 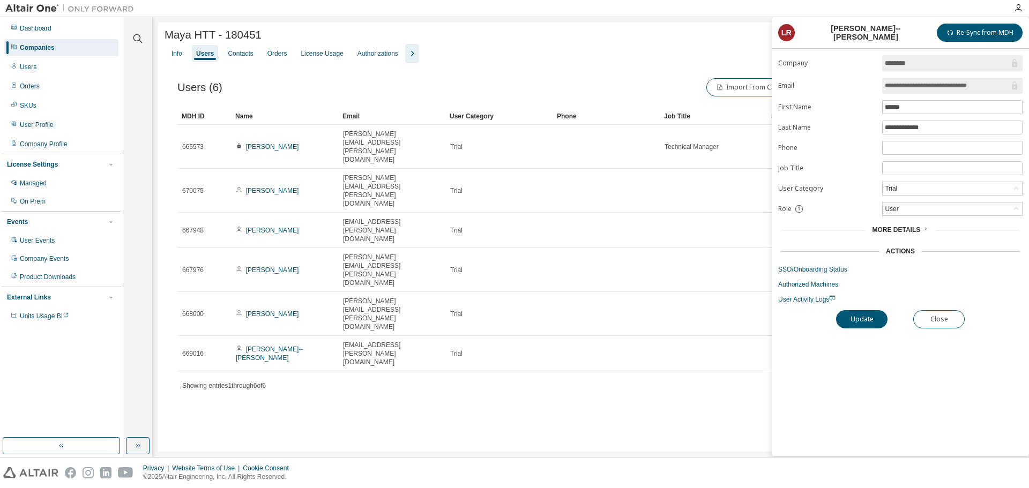 I want to click on span: 668000, so click(x=193, y=314).